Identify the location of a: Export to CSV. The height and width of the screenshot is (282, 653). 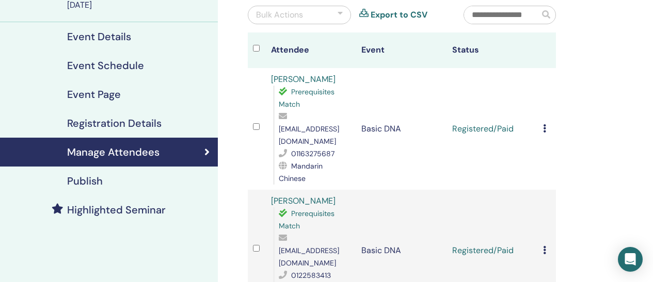
(399, 15).